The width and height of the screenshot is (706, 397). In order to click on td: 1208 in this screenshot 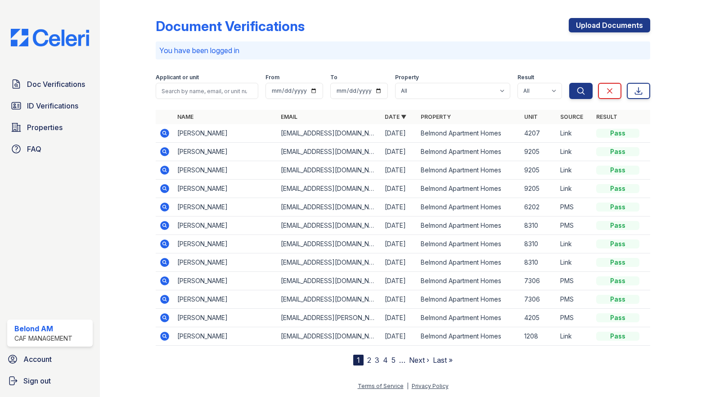, I will do `click(538, 336)`.